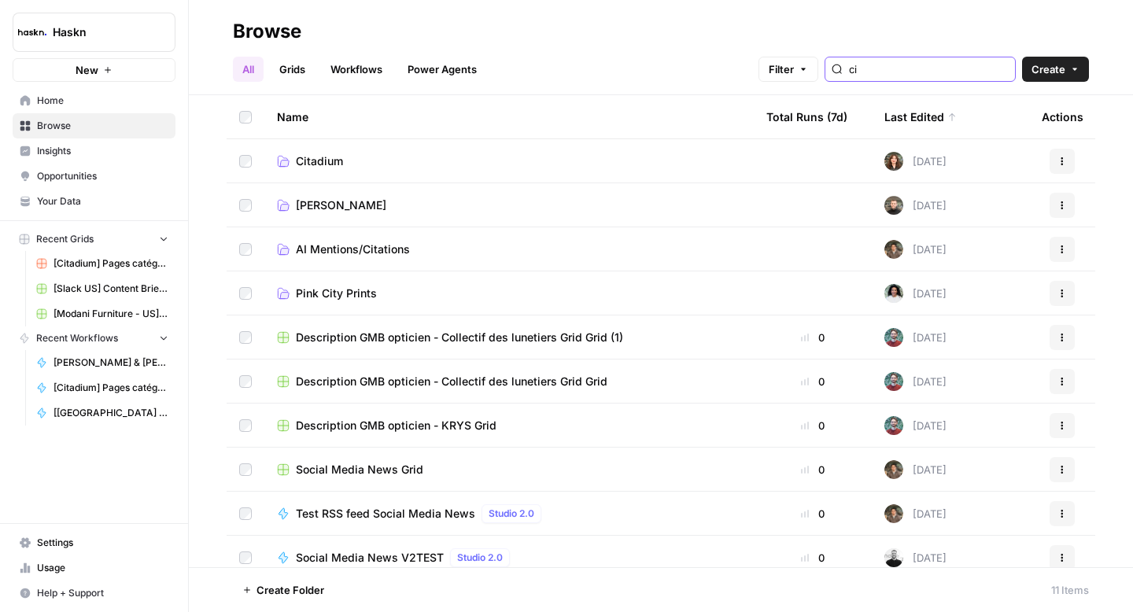 This screenshot has height=612, width=1133. What do you see at coordinates (509, 426) in the screenshot?
I see `a: Description GMB opticien - KRYS Grid` at bounding box center [509, 426].